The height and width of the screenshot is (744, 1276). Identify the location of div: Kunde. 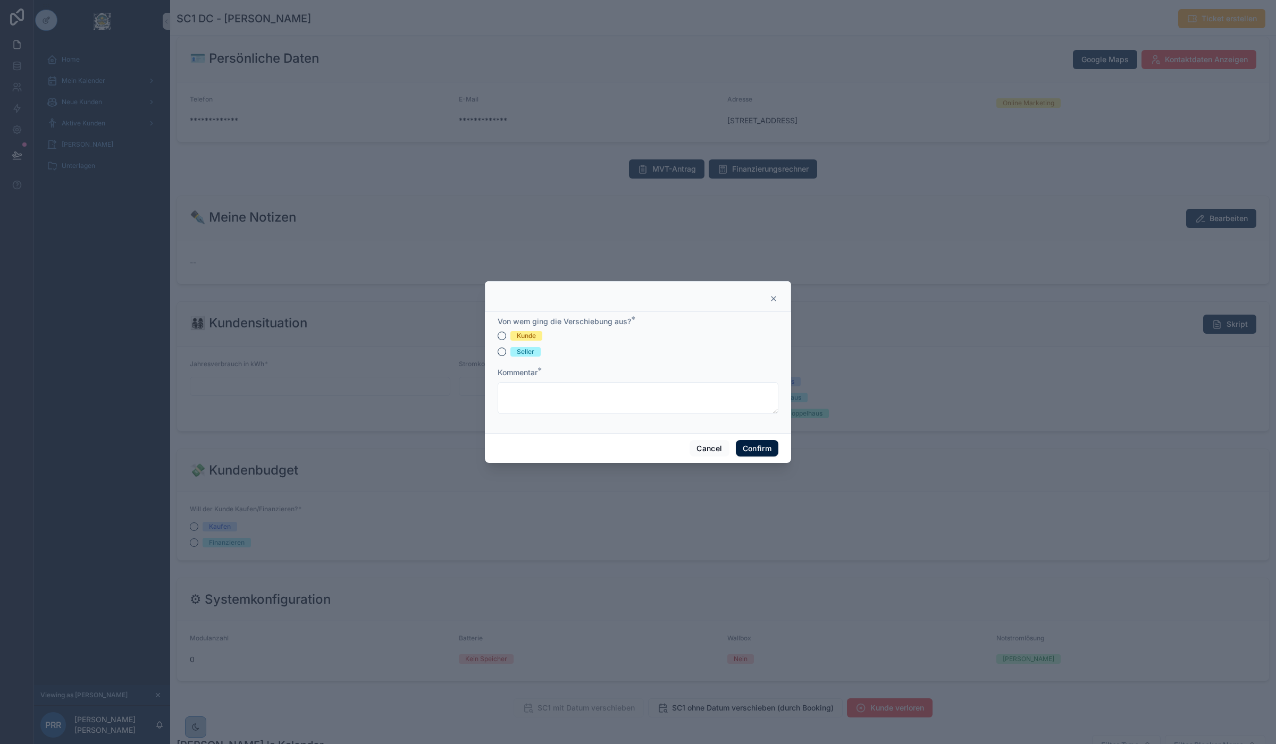
(526, 336).